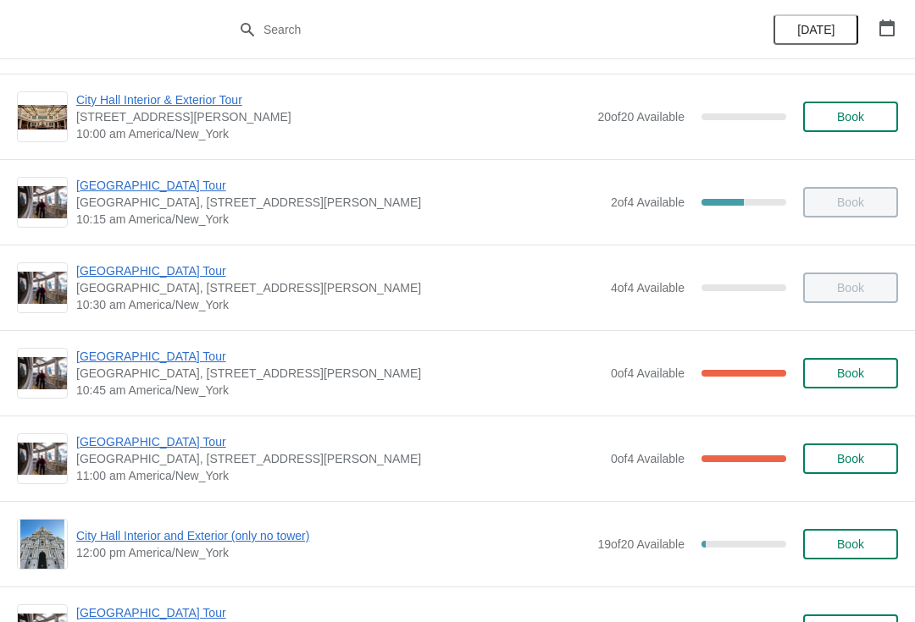 The image size is (915, 622). What do you see at coordinates (474, 30) in the screenshot?
I see `input: Search` at bounding box center [474, 30].